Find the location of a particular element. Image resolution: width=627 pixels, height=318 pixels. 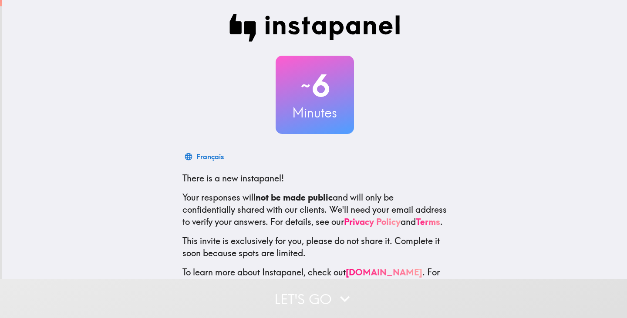

img: Instapanel is located at coordinates (315, 28).